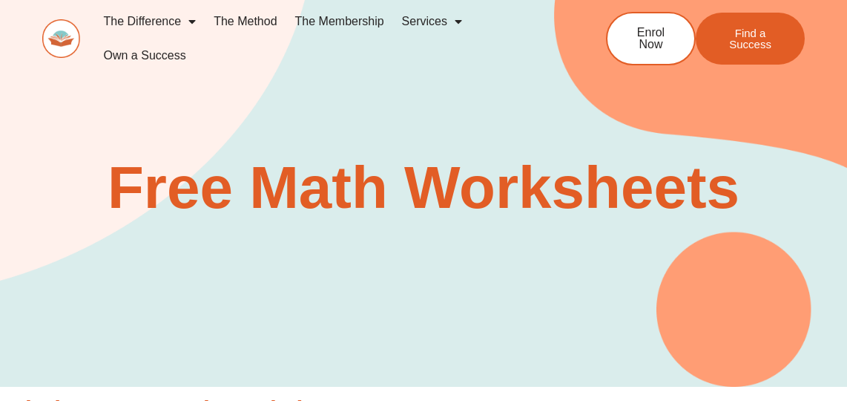 The height and width of the screenshot is (401, 847). Describe the element at coordinates (424, 188) in the screenshot. I see `h2: Free Math Worksheets` at that location.